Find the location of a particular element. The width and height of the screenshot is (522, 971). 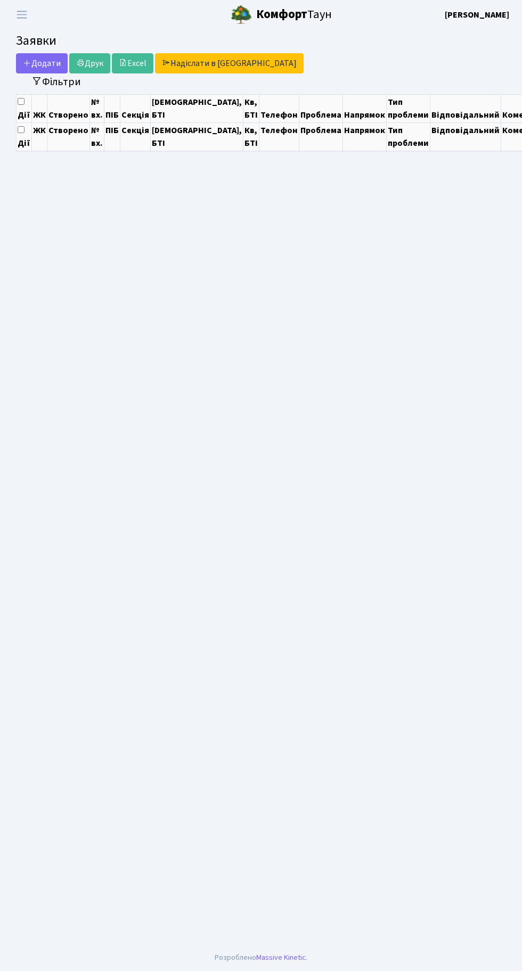

b: Комфорт is located at coordinates (282, 14).